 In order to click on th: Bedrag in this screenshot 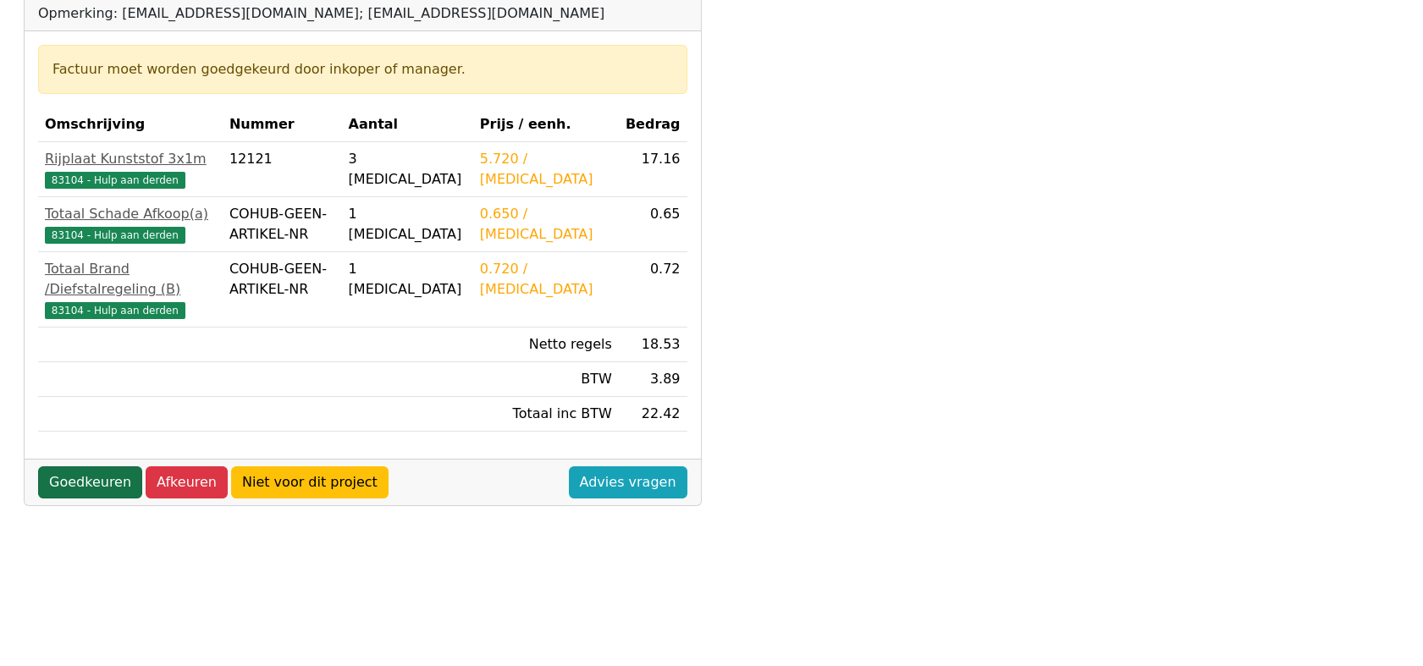, I will do `click(653, 124)`.